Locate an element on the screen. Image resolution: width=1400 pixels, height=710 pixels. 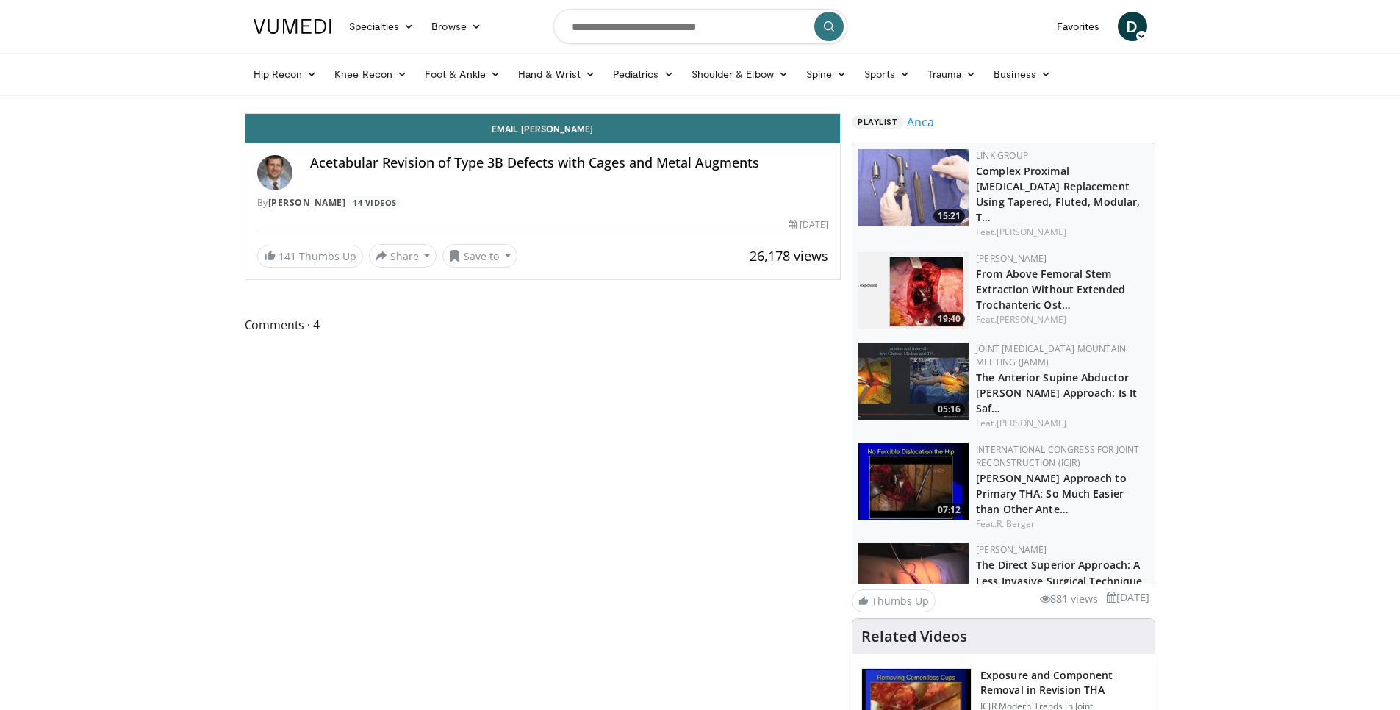
a: 07:12 is located at coordinates (913, 481).